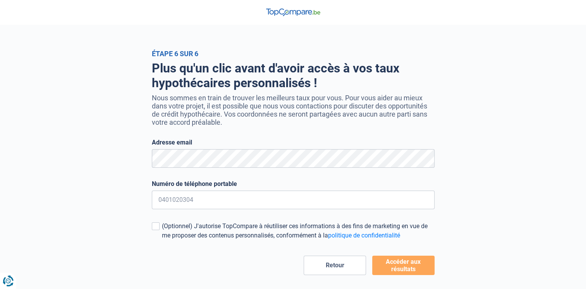  What do you see at coordinates (364, 235) in the screenshot?
I see `a: politique de confidentialité` at bounding box center [364, 235].